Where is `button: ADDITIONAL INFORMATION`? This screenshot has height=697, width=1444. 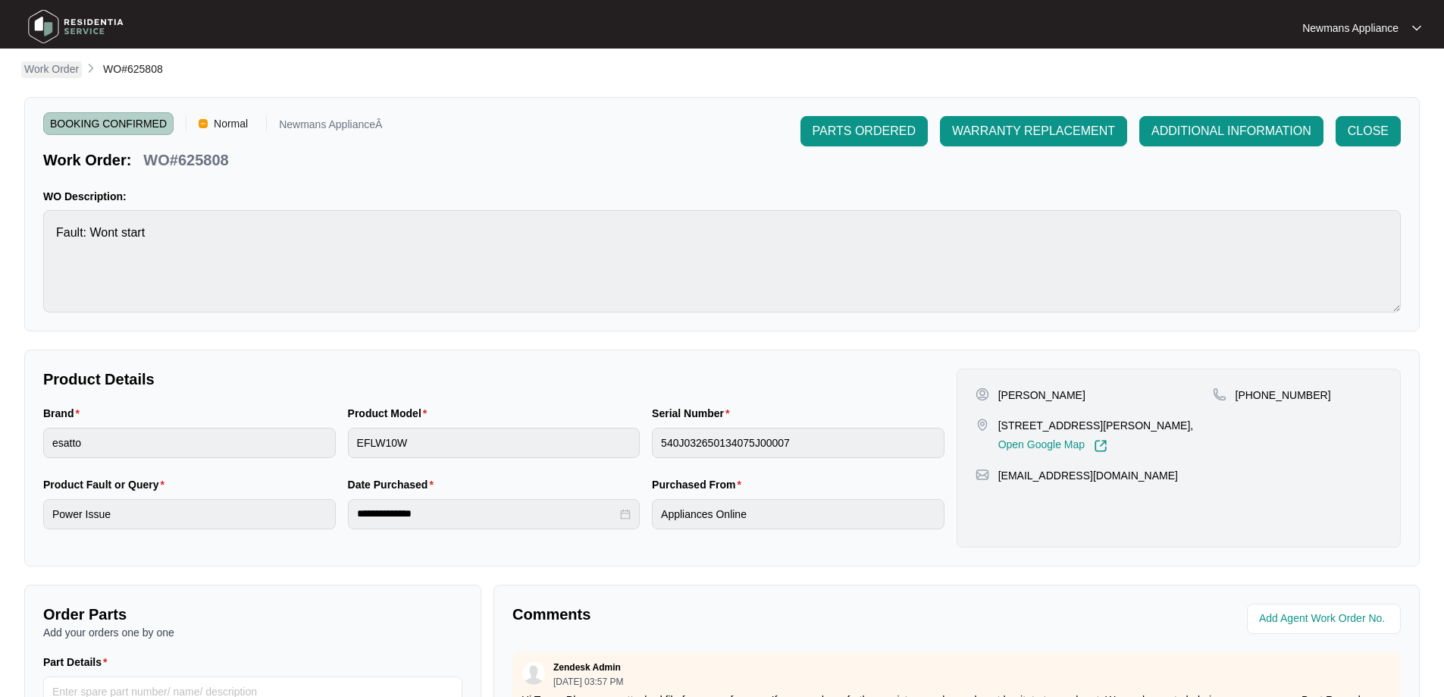 button: ADDITIONAL INFORMATION is located at coordinates (1231, 131).